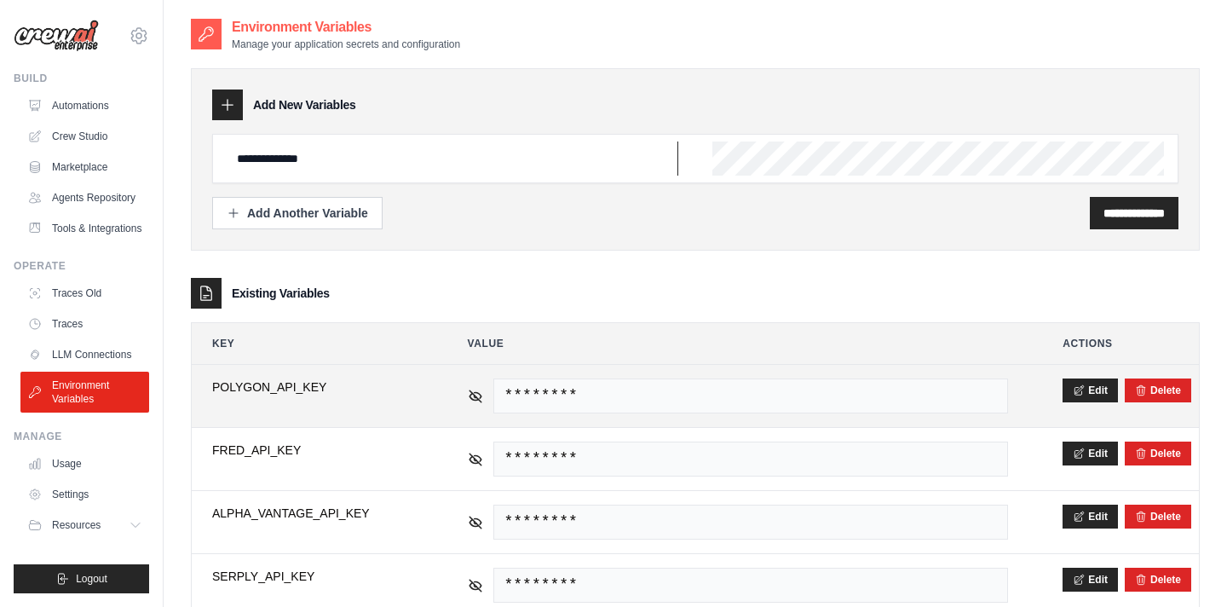  Describe the element at coordinates (76, 525) in the screenshot. I see `span: Resources` at that location.